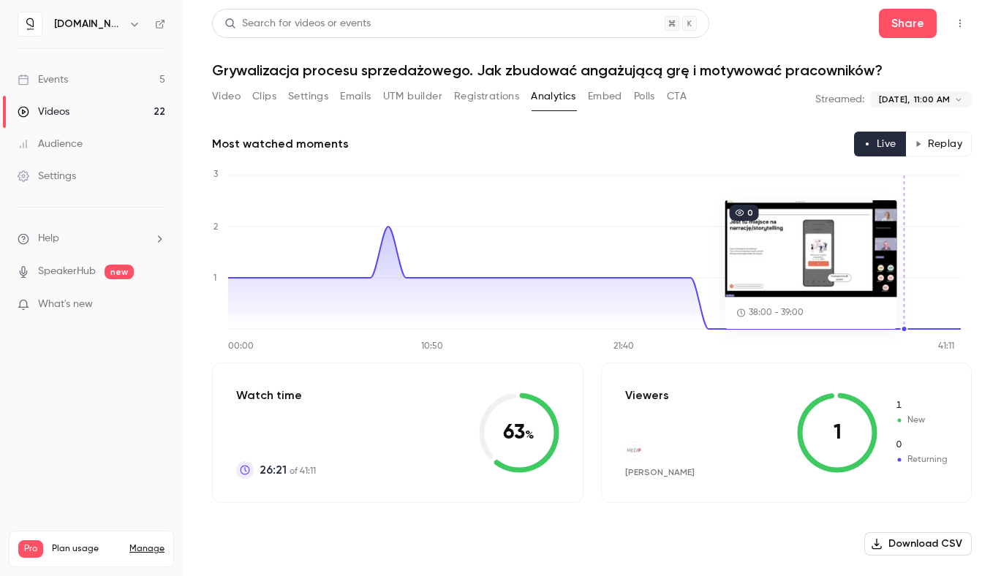 The width and height of the screenshot is (1001, 576). What do you see at coordinates (647, 395) in the screenshot?
I see `p: Viewers` at bounding box center [647, 395].